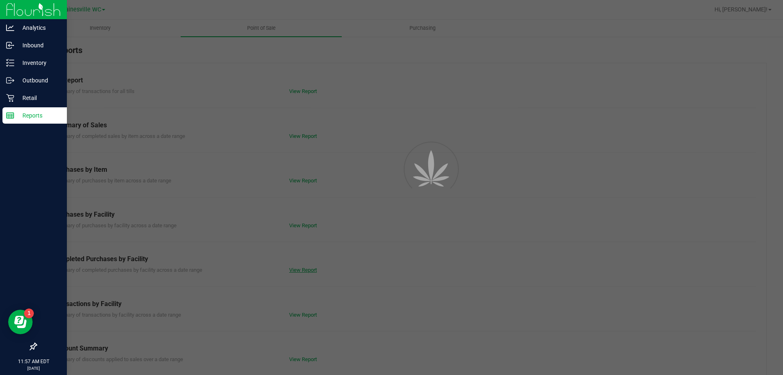 Image resolution: width=783 pixels, height=375 pixels. I want to click on inline-svg: Inventory, so click(10, 63).